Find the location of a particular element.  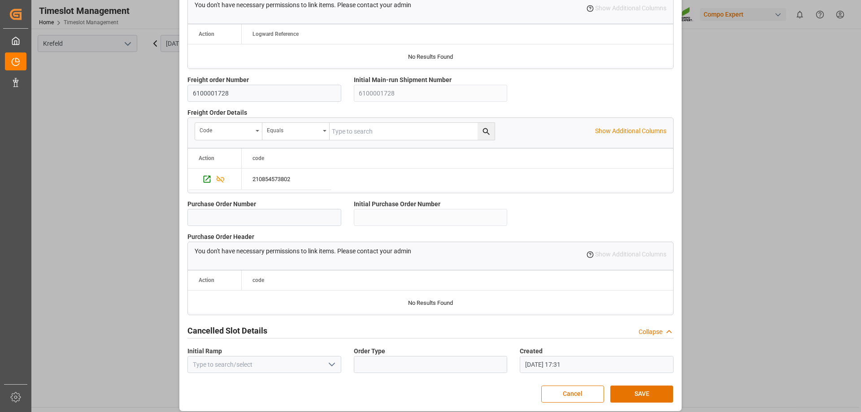

span: Freight order Number is located at coordinates (218, 80).